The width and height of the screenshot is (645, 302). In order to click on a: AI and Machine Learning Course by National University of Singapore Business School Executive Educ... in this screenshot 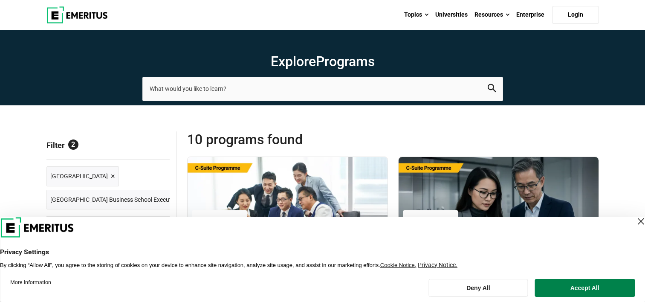, I will do `click(498, 226)`.